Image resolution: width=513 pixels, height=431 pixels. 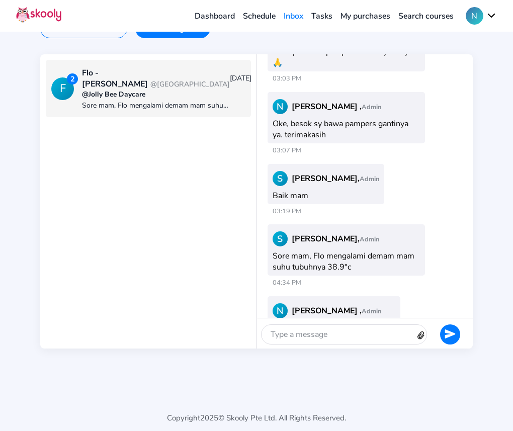 I want to click on a: Search courses, so click(x=426, y=16).